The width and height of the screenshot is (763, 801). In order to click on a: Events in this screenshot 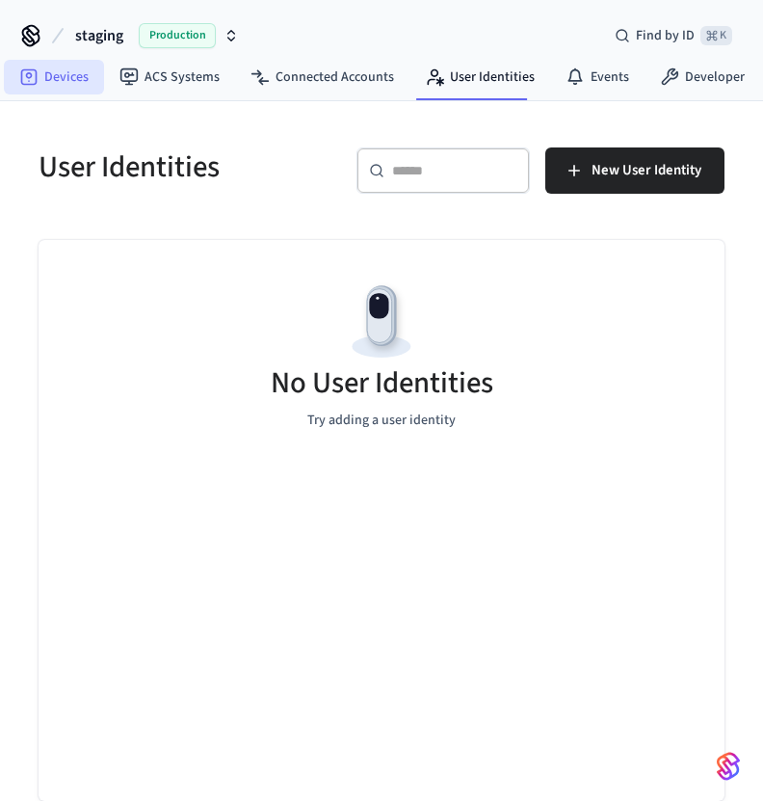, I will do `click(597, 77)`.